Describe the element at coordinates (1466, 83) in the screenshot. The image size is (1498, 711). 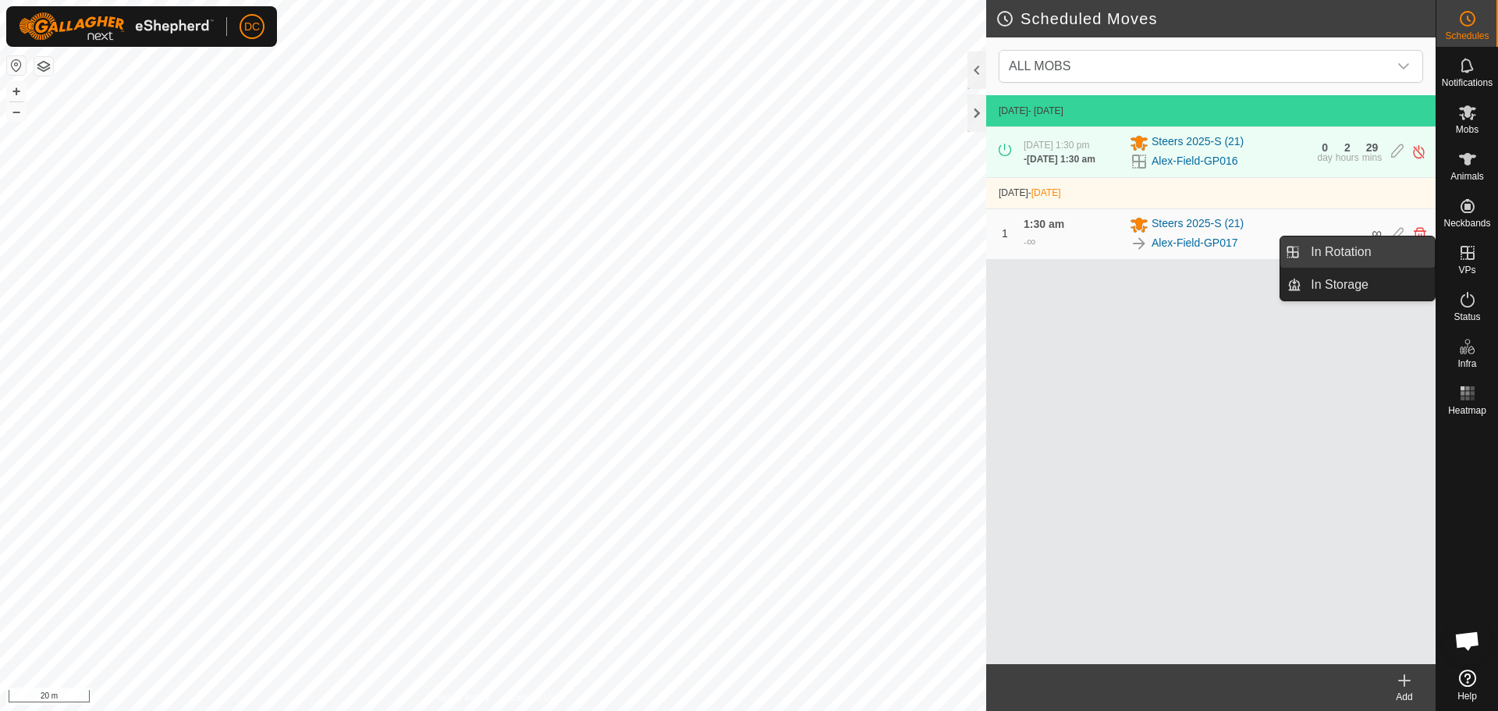
I see `span: Notifications` at that location.